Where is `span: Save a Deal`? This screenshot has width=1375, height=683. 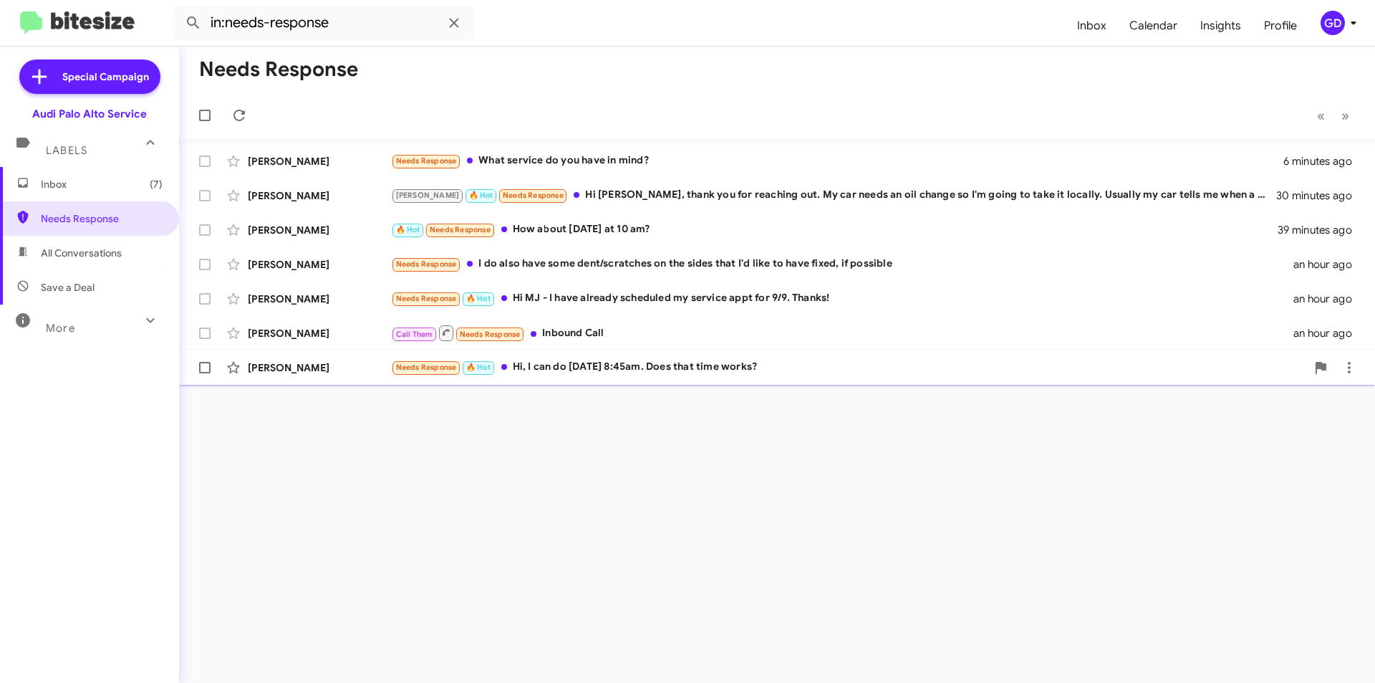
span: Save a Deal is located at coordinates (67, 287).